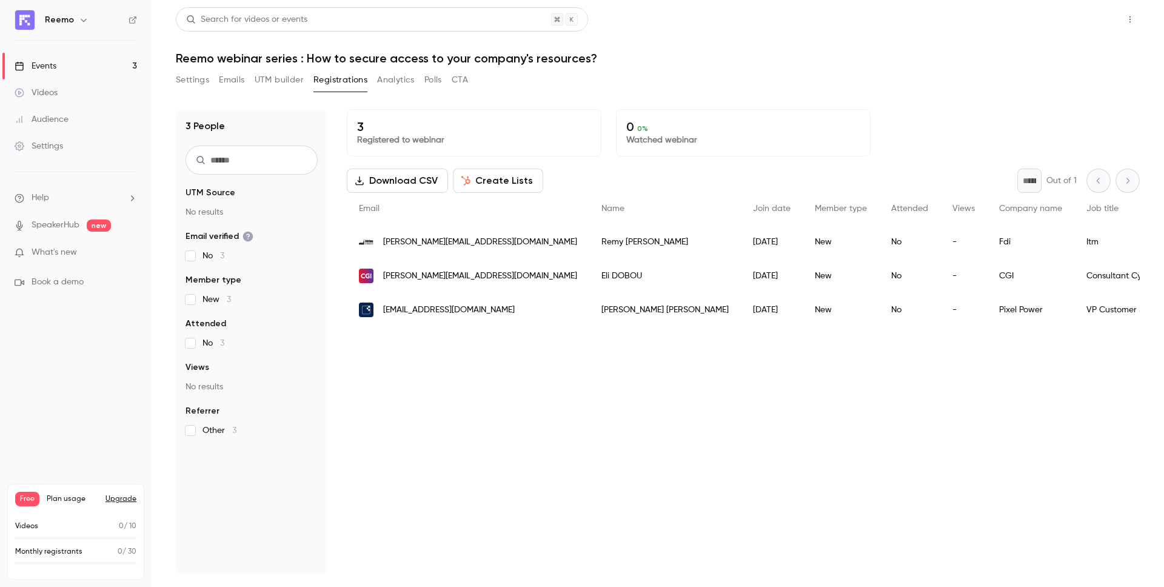  Describe the element at coordinates (25, 20) in the screenshot. I see `img: Reemo` at that location.